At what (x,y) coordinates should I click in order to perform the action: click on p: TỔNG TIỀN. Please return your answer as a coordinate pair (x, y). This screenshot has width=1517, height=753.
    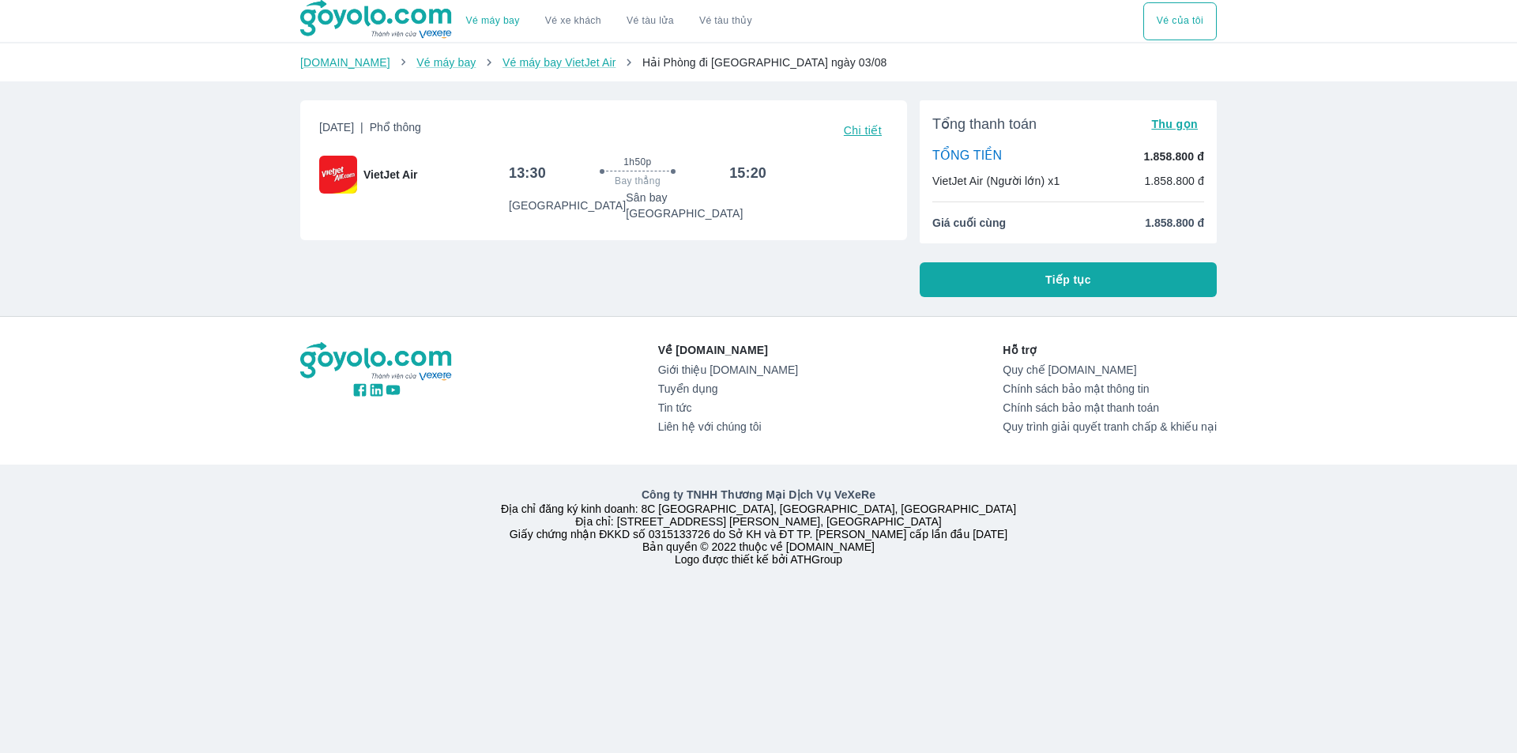
    Looking at the image, I should click on (967, 156).